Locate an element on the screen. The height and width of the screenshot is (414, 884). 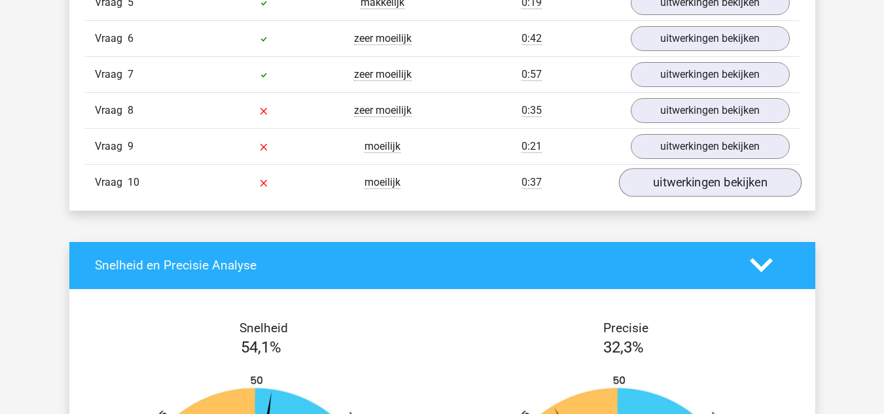
span: 7 is located at coordinates (130, 74).